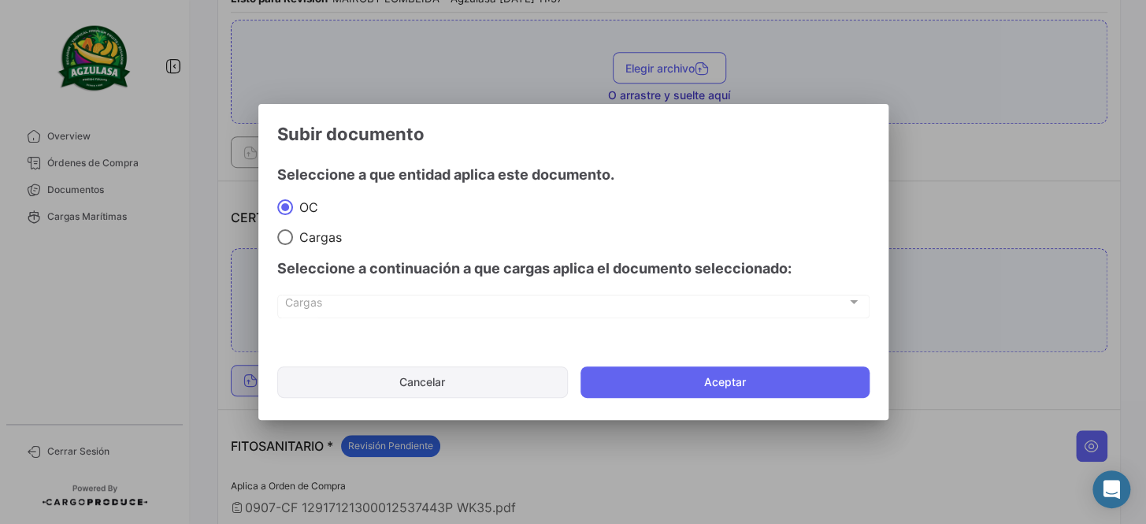 Image resolution: width=1146 pixels, height=524 pixels. Describe the element at coordinates (573, 269) in the screenshot. I see `h4: Seleccione a continuación a que cargas aplica el documento seleccionado:` at that location.